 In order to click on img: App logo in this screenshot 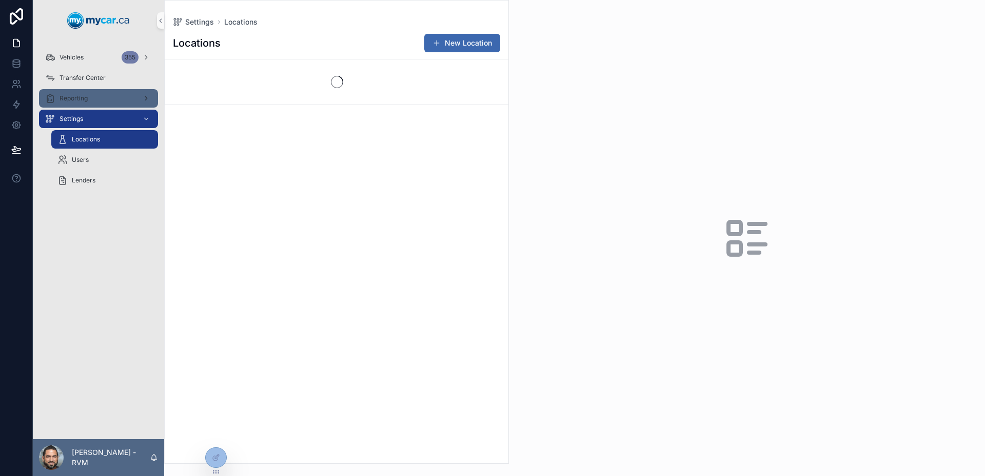, I will do `click(98, 21)`.